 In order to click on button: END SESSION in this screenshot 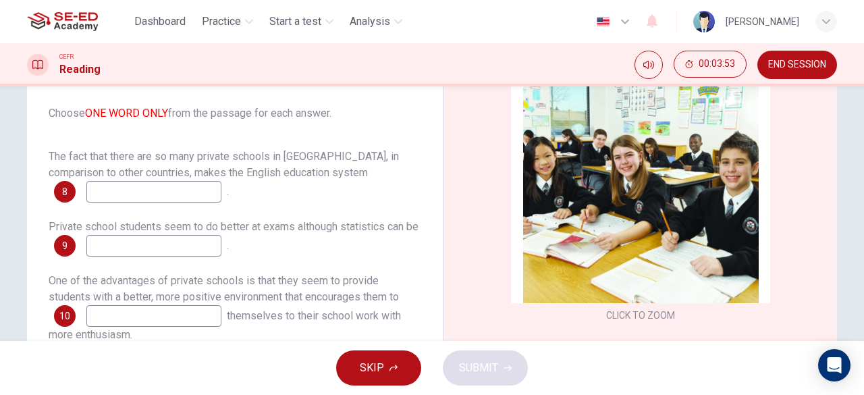, I will do `click(798, 65)`.